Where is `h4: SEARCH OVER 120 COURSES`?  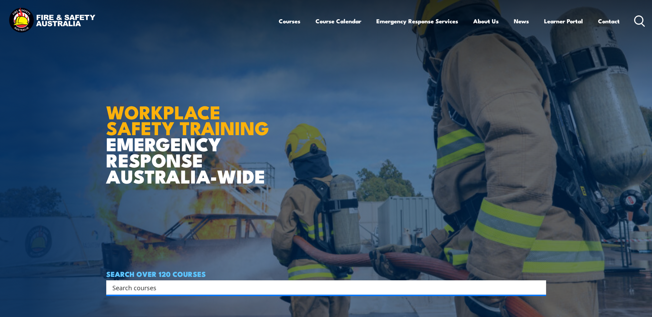 h4: SEARCH OVER 120 COURSES is located at coordinates (326, 274).